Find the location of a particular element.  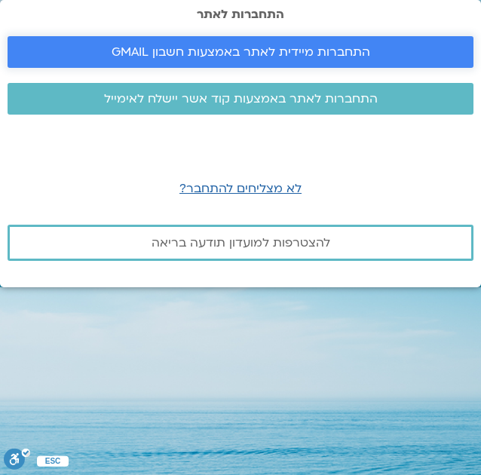

h2: התחברות לאתר is located at coordinates (241, 14).